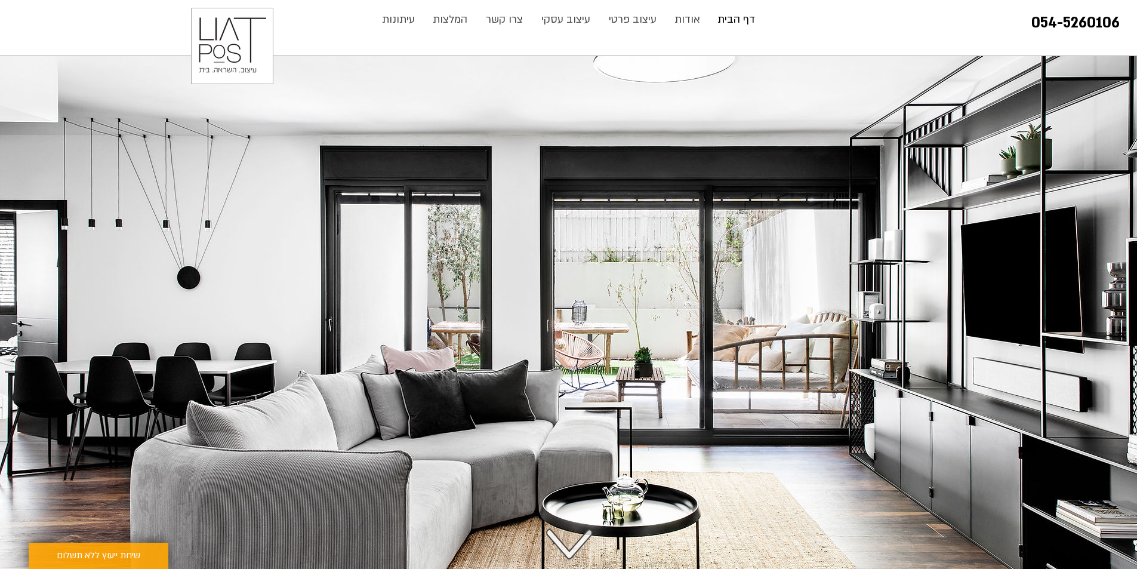 The image size is (1137, 569). Describe the element at coordinates (632, 20) in the screenshot. I see `p: עיצוב פרטי` at that location.